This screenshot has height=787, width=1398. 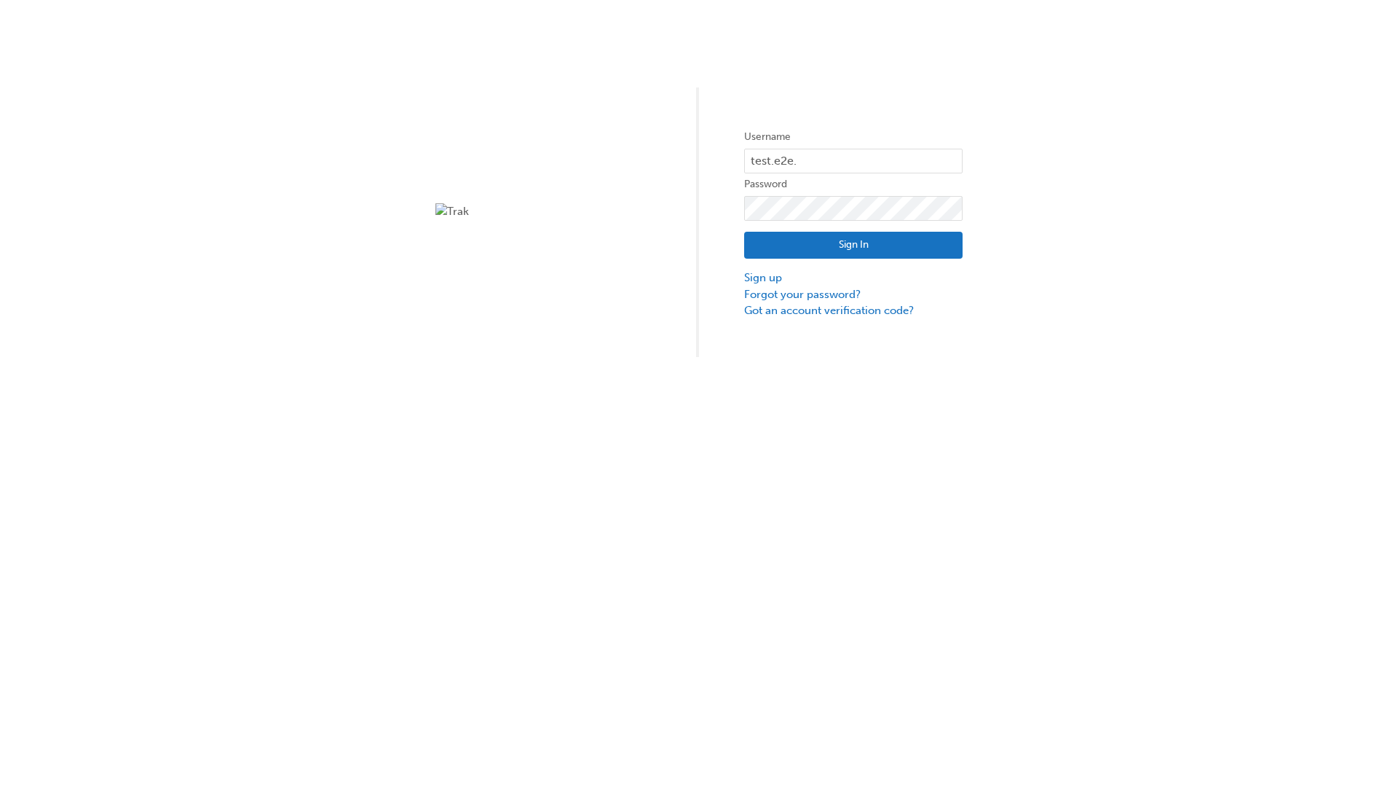 What do you see at coordinates (854, 294) in the screenshot?
I see `a: Forgot your password?` at bounding box center [854, 294].